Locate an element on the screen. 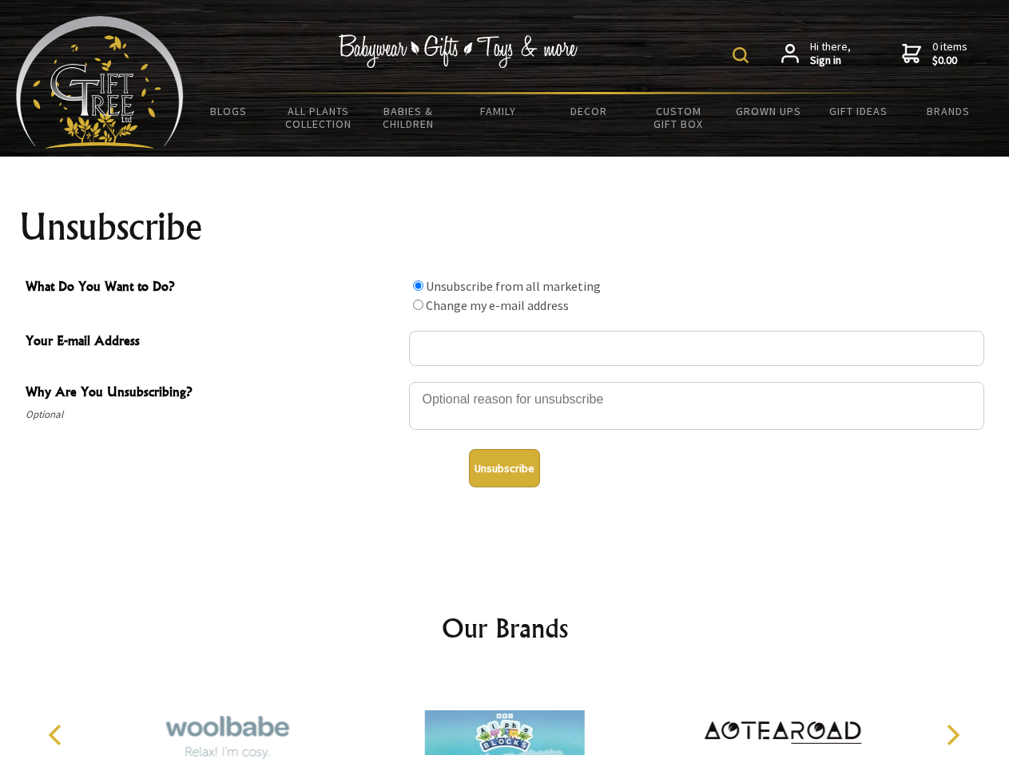  button: Unsubscribe is located at coordinates (504, 468).